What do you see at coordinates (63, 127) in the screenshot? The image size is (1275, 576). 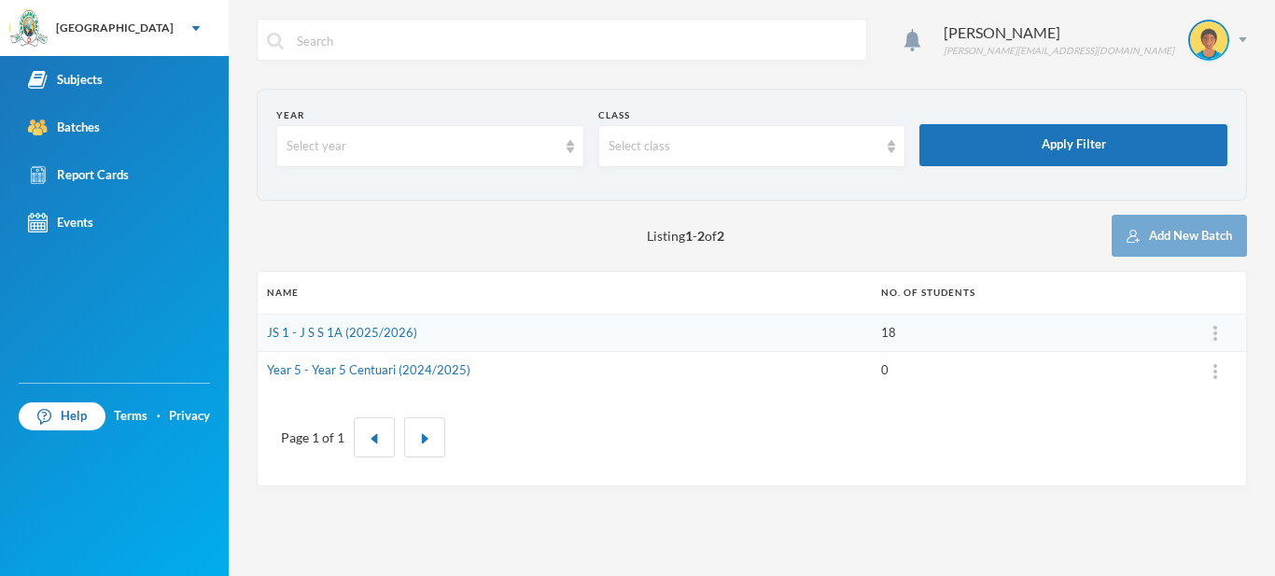 I see `div: Batches` at bounding box center [63, 127].